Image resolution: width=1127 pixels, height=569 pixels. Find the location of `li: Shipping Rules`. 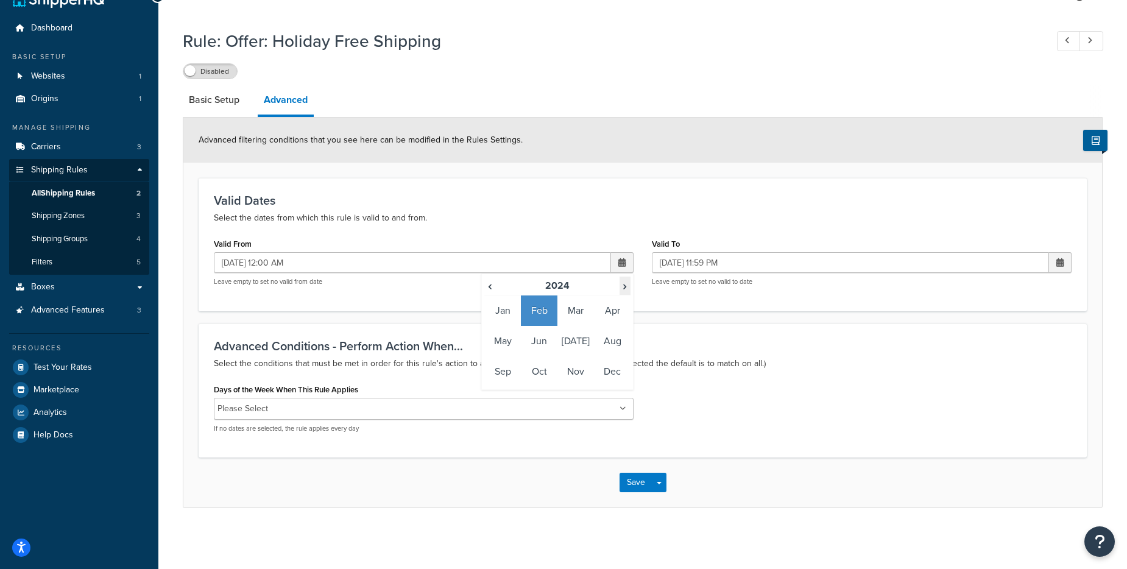

li: Shipping Rules is located at coordinates (79, 217).